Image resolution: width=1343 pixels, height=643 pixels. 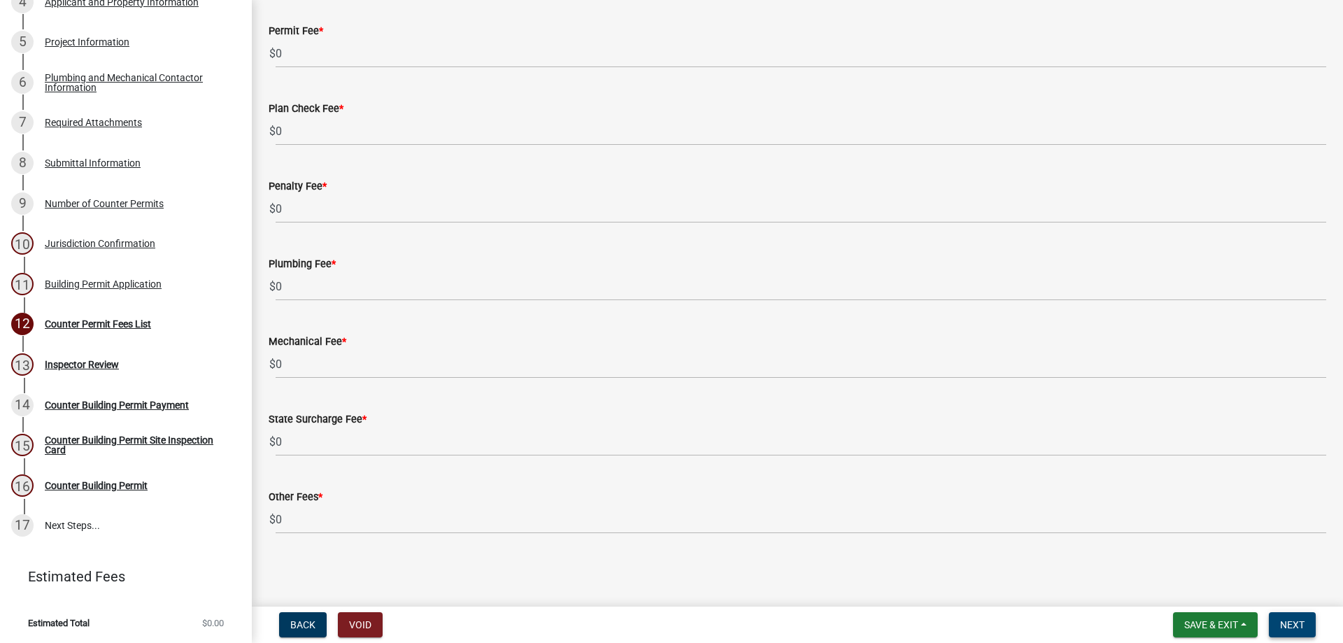 What do you see at coordinates (22, 525) in the screenshot?
I see `div: 17` at bounding box center [22, 525].